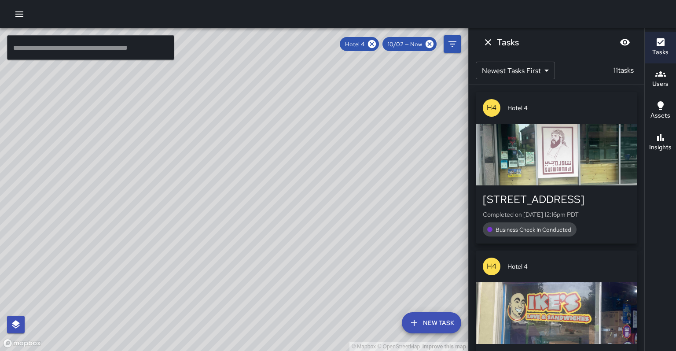 The height and width of the screenshot is (351, 676). Describe the element at coordinates (409, 44) in the screenshot. I see `div: 10/02 — Now` at that location.